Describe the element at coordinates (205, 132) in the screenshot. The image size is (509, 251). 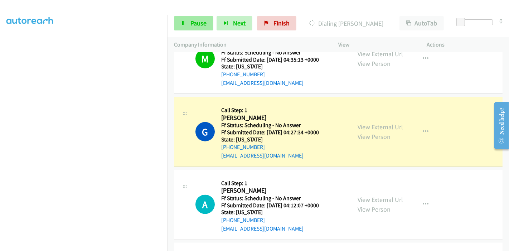
I see `h1: G` at that location.